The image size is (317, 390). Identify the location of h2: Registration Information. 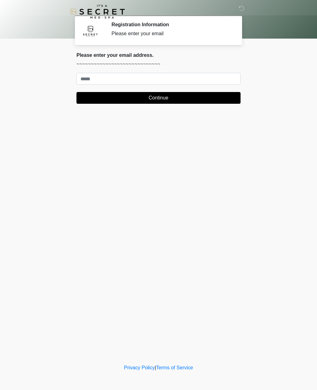
(171, 24).